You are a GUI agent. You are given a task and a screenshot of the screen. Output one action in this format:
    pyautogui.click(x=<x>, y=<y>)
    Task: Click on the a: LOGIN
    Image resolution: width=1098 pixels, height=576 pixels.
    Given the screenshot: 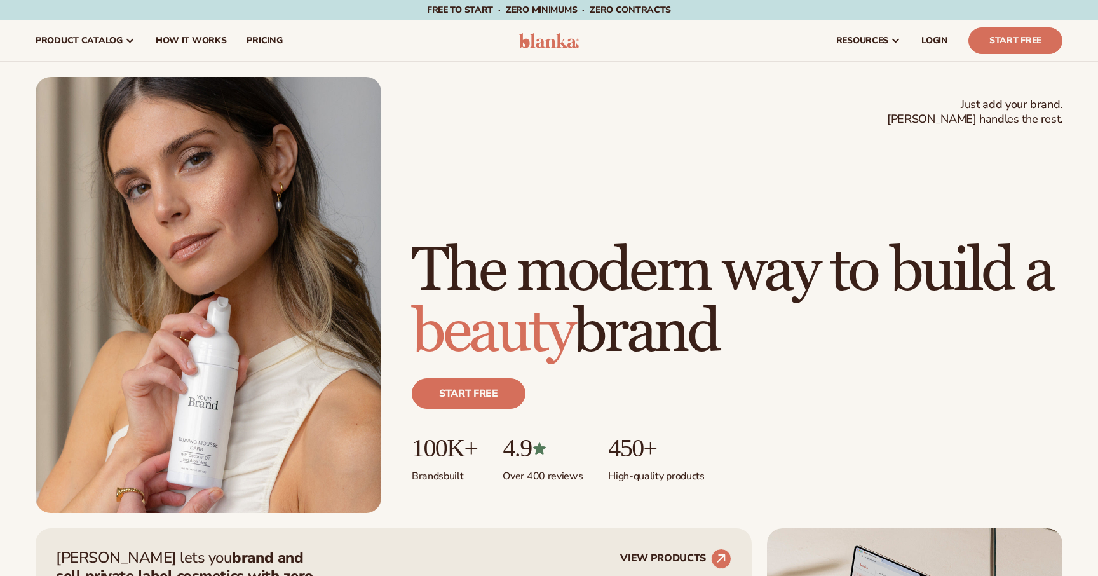 What is the action you would take?
    pyautogui.click(x=934, y=41)
    